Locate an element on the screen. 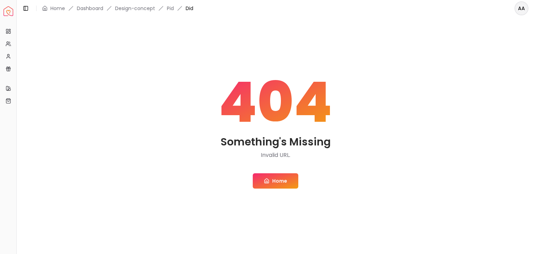 The width and height of the screenshot is (534, 254). span: Did is located at coordinates (189, 8).